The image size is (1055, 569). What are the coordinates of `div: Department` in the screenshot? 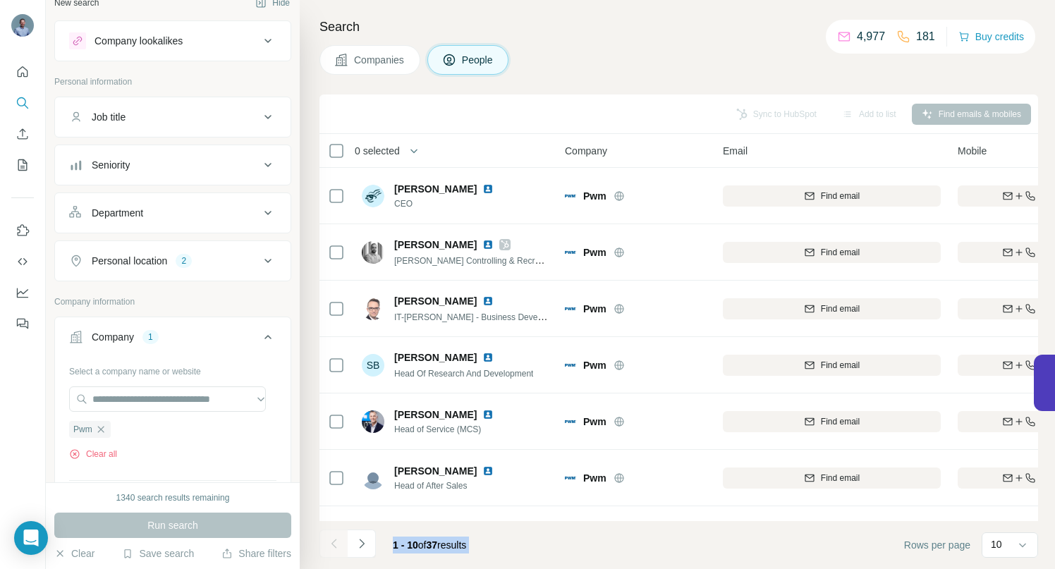 It's located at (117, 213).